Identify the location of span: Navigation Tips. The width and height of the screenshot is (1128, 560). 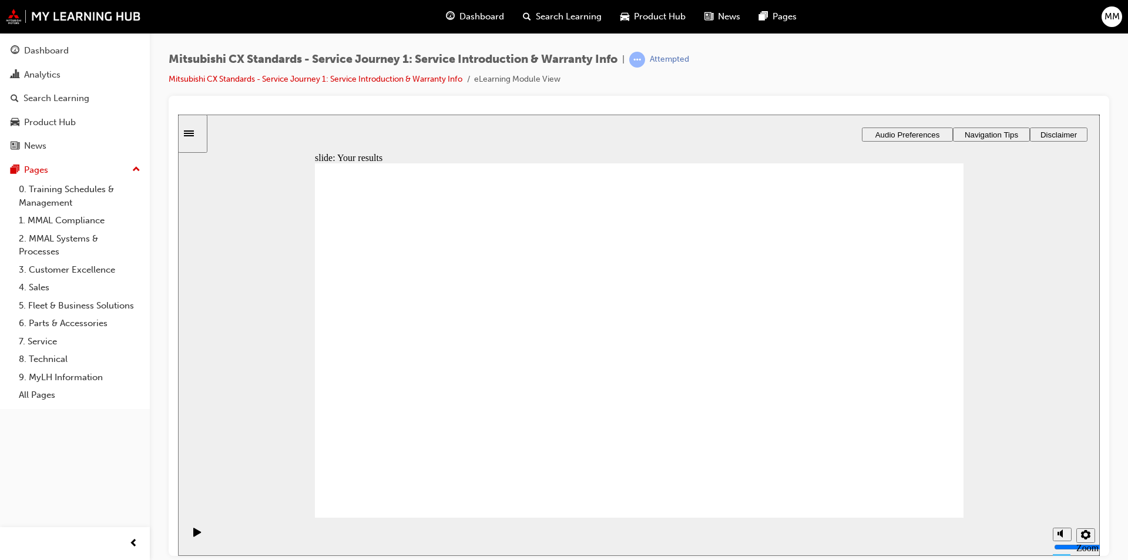
(813, 20).